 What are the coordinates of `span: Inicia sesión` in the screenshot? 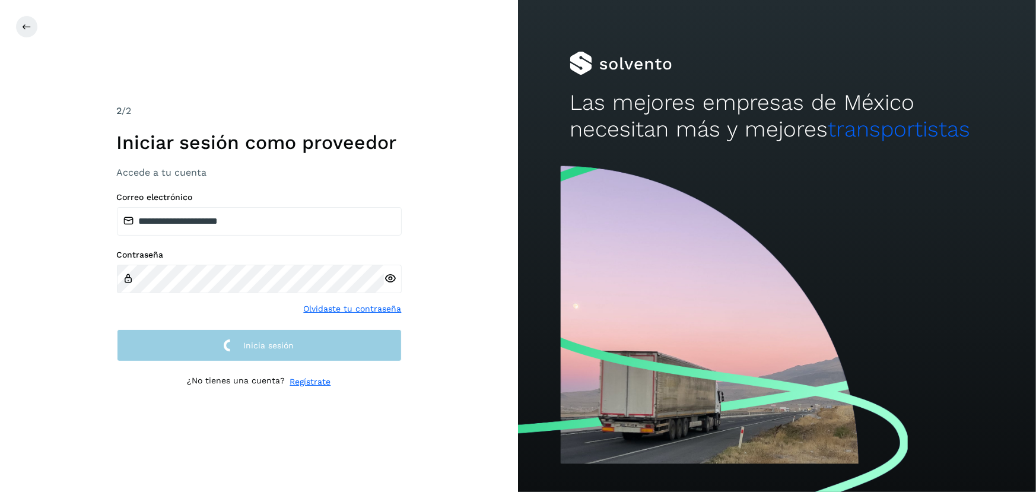 It's located at (269, 345).